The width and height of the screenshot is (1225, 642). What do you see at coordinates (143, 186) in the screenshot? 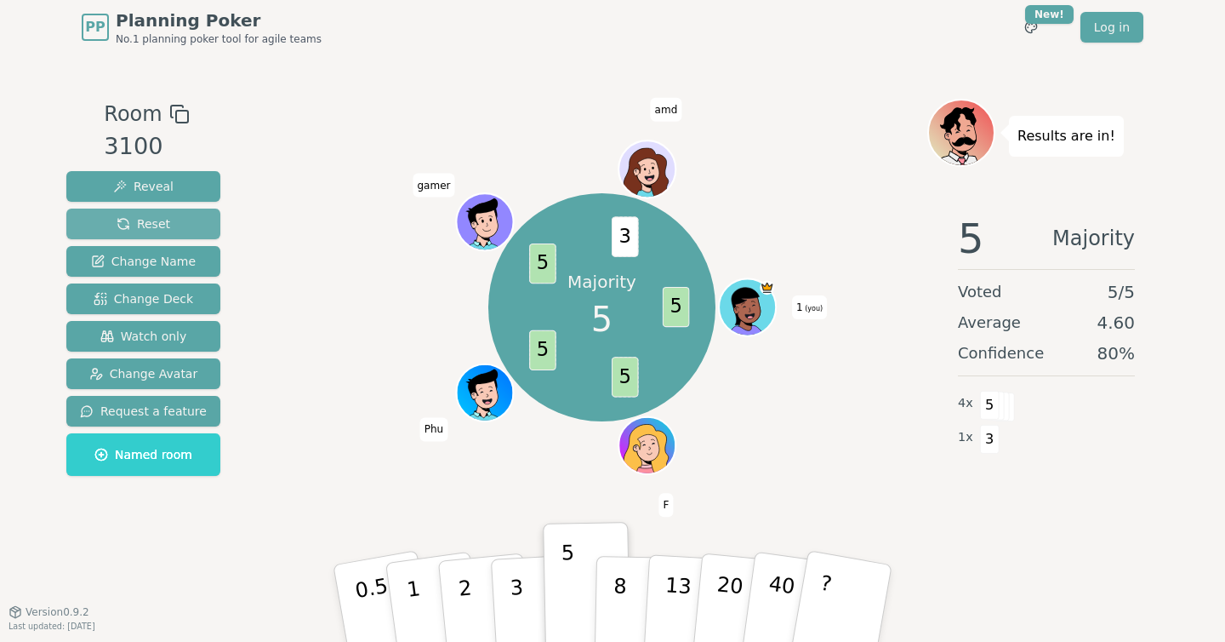
I see `span: Reveal` at bounding box center [143, 186].